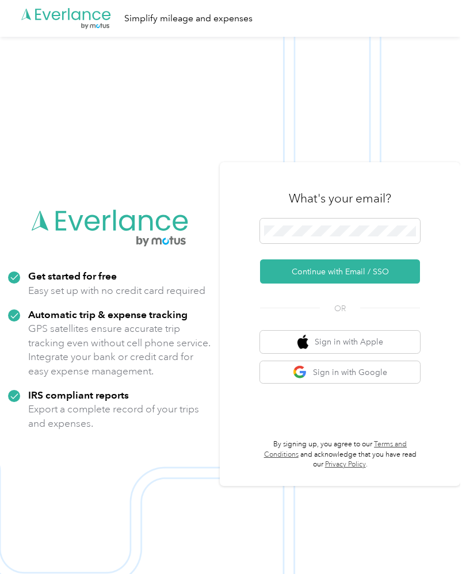 The width and height of the screenshot is (466, 574). Describe the element at coordinates (345, 464) in the screenshot. I see `a: Privacy Policy` at that location.